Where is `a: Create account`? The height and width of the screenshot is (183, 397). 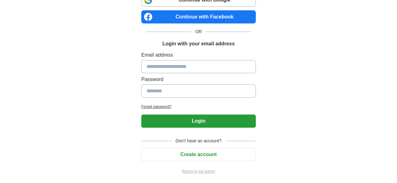 a: Create account is located at coordinates (198, 155).